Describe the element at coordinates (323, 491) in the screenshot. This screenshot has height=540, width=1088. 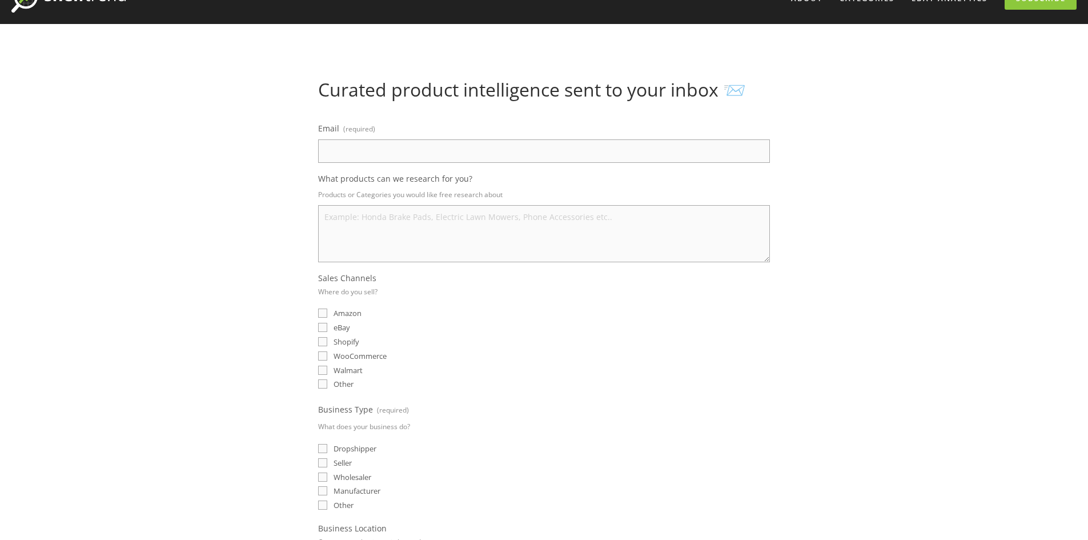
I see `input: Manufacturer` at that location.